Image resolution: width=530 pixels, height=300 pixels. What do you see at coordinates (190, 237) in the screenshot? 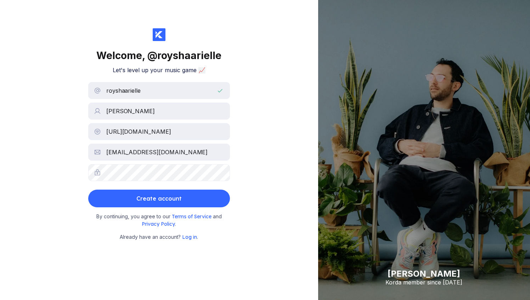
I see `a: Log in` at bounding box center [190, 237].